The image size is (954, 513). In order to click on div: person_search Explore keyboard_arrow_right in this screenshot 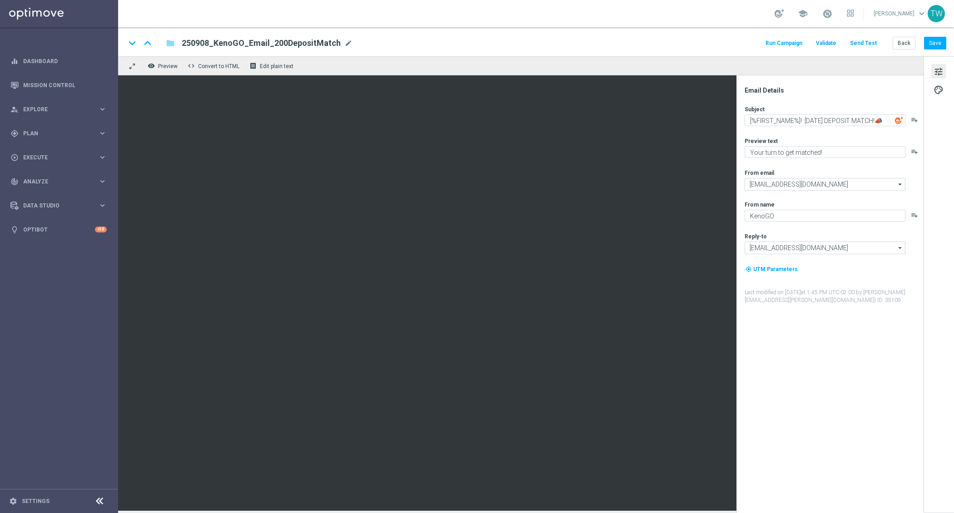, I will do `click(59, 109)`.